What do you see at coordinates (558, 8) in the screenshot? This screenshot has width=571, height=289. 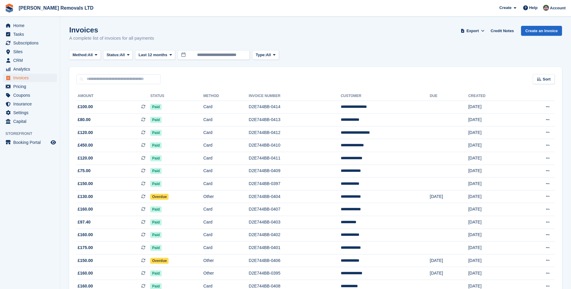 I see `span: Account` at bounding box center [558, 8].